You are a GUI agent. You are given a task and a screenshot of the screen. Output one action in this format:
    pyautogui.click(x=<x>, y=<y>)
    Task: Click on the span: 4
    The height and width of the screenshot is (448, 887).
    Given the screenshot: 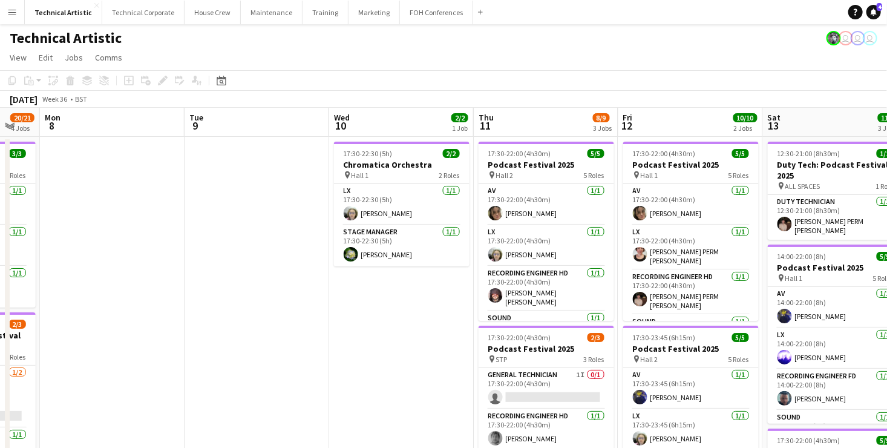 What is the action you would take?
    pyautogui.click(x=879, y=7)
    